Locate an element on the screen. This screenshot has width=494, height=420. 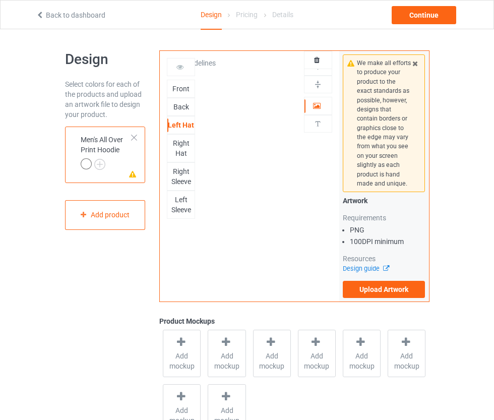
div: Pricing is located at coordinates (246, 15).